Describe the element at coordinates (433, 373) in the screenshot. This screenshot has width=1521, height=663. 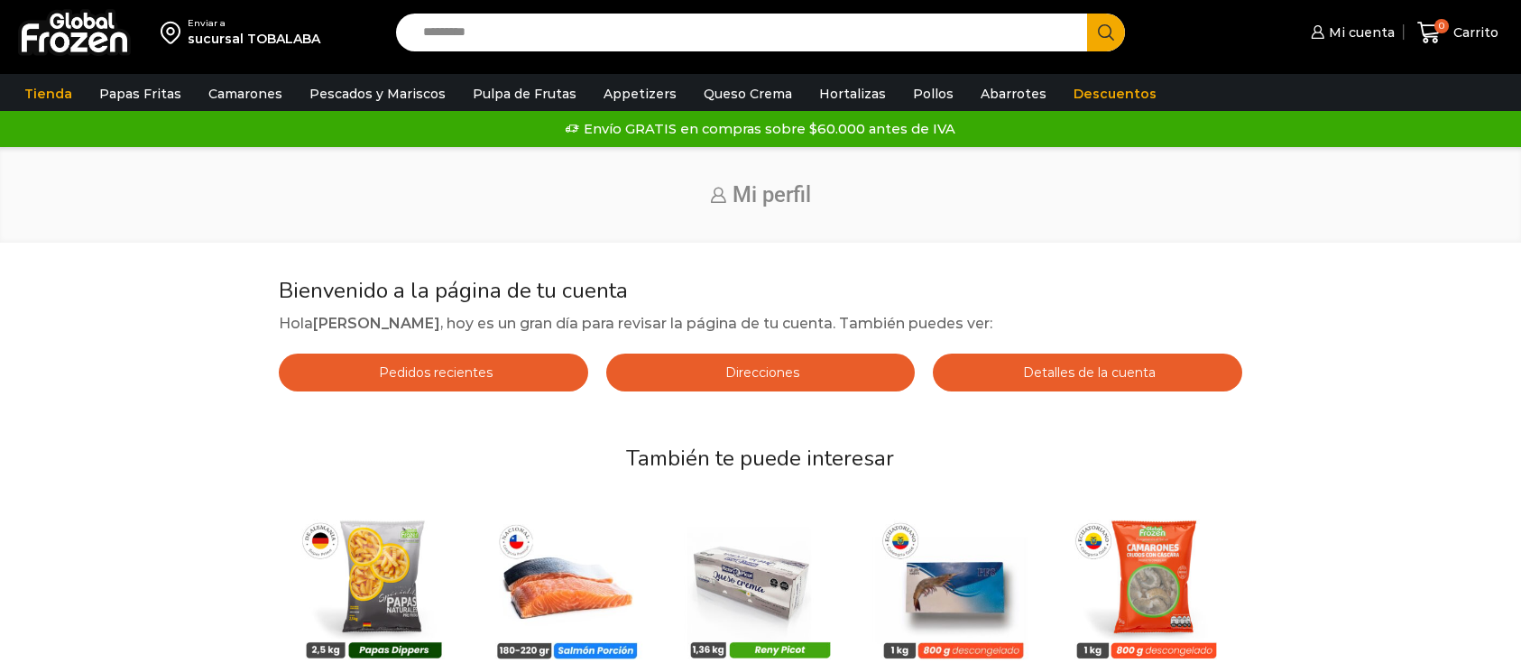
I see `a: Pedidos recientes` at that location.